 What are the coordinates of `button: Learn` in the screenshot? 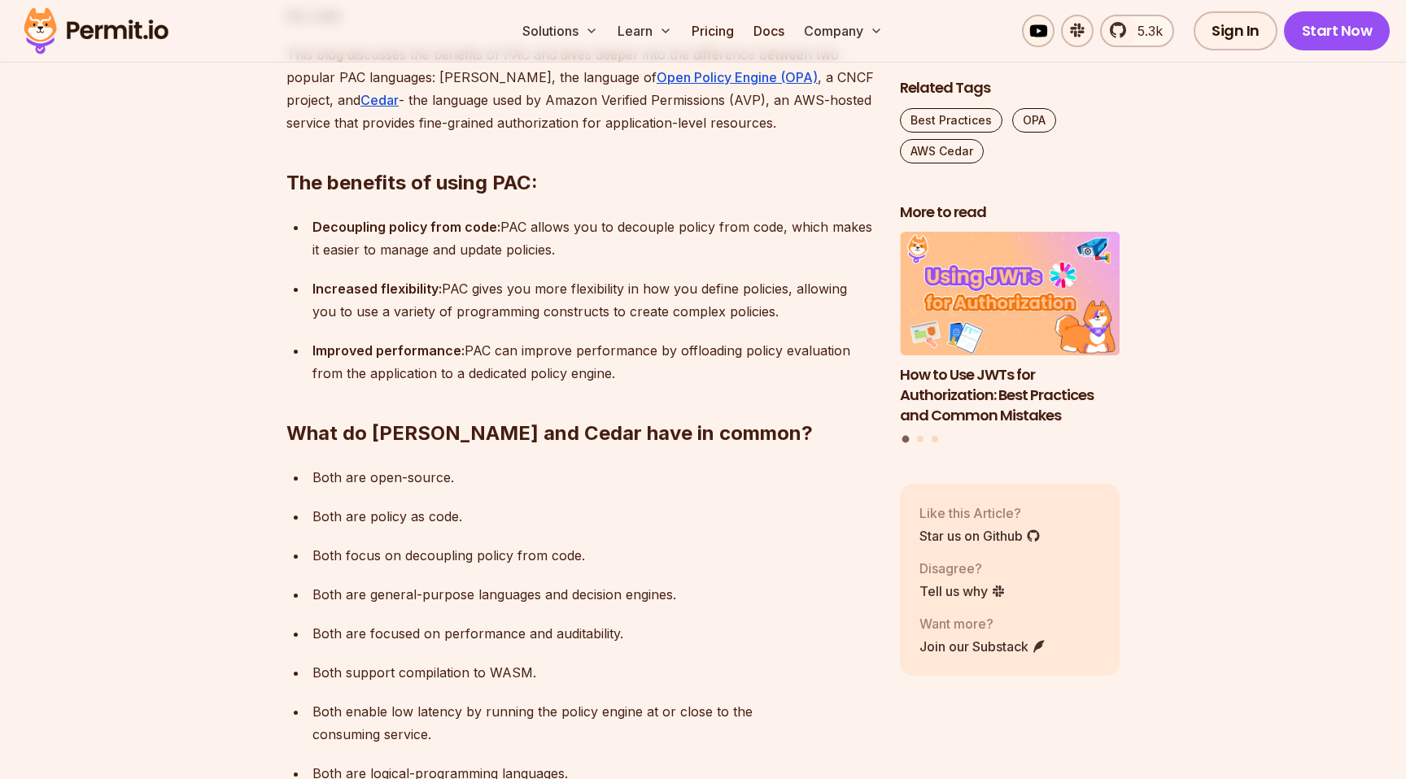 It's located at (644, 31).